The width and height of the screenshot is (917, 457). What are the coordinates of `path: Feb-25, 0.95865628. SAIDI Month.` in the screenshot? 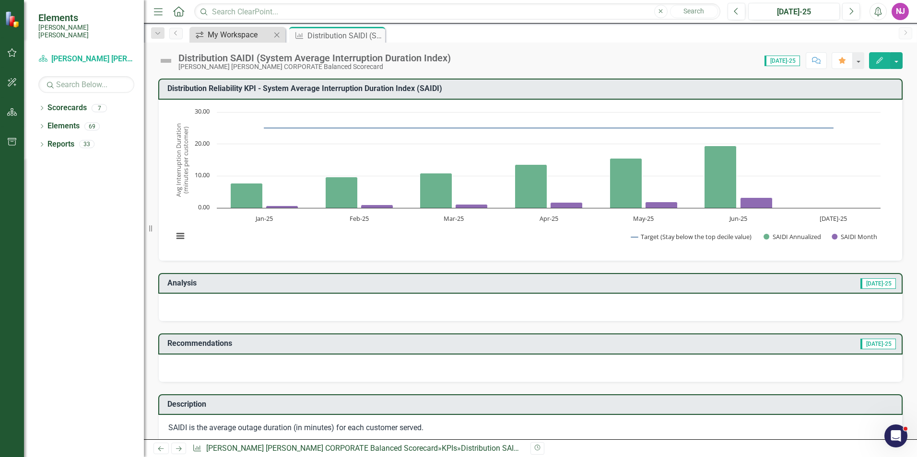 It's located at (377, 206).